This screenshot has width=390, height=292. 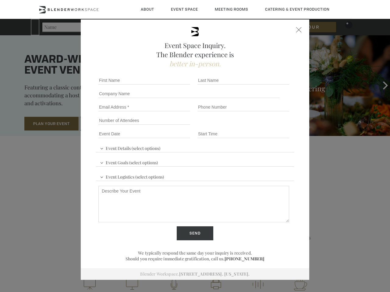 I want to click on span: Event Details (select options), so click(x=130, y=148).